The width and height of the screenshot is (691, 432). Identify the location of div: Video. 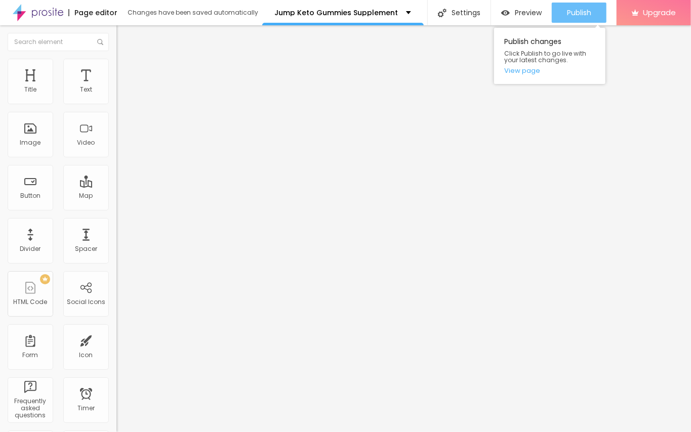
(86, 143).